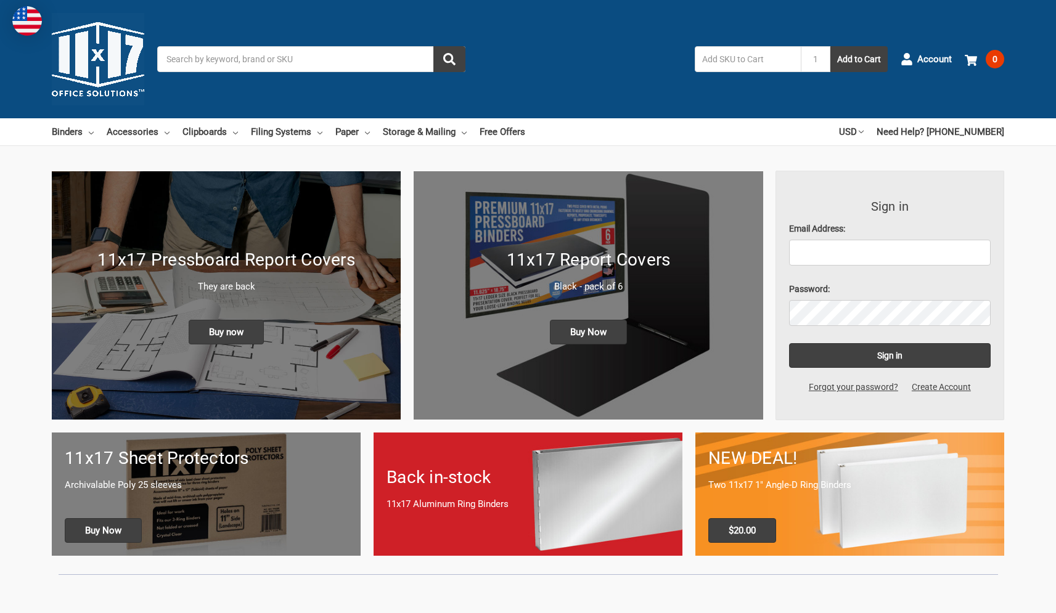 This screenshot has width=1056, height=613. What do you see at coordinates (742, 531) in the screenshot?
I see `span: $20.00` at bounding box center [742, 531].